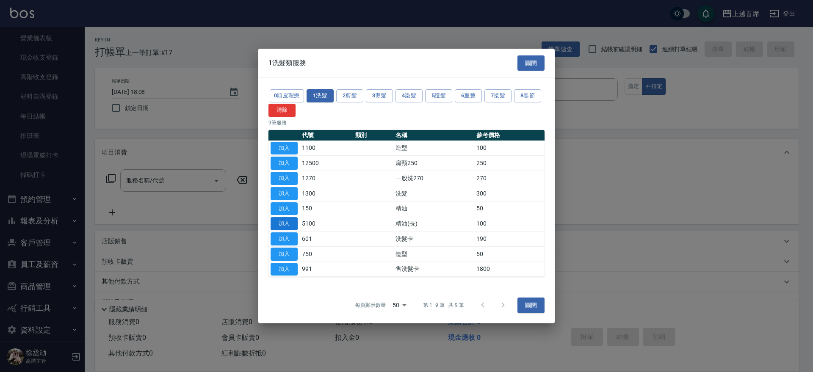  Describe the element at coordinates (379, 96) in the screenshot. I see `button: 3燙髮` at that location.